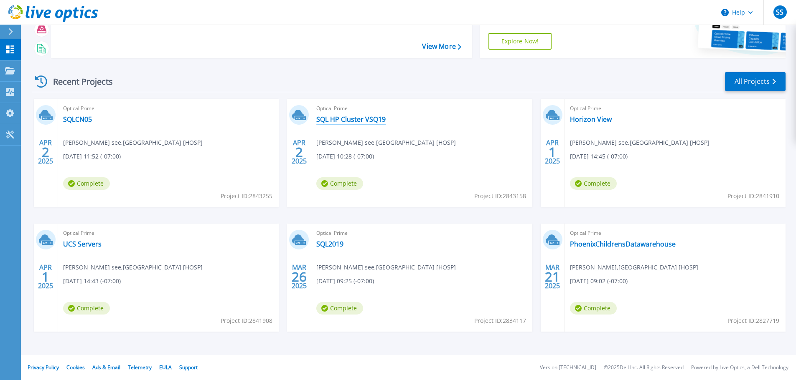 This screenshot has width=796, height=380. Describe the element at coordinates (246, 321) in the screenshot. I see `span: Project ID: 2841908` at that location.